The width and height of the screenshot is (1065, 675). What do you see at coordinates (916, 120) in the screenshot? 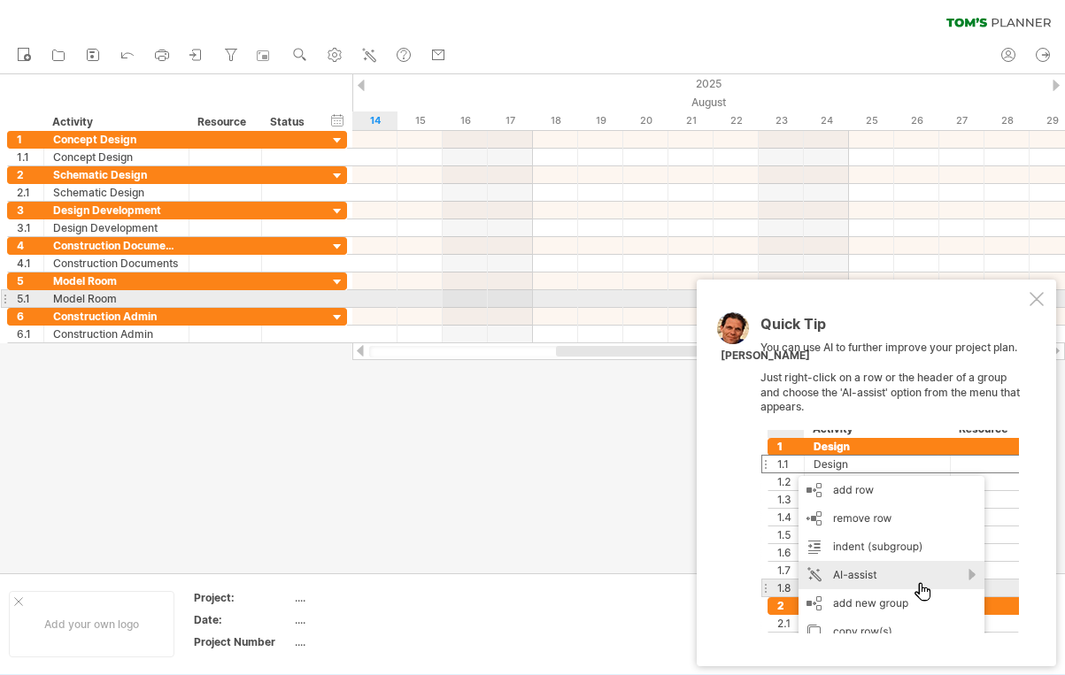
I see `div: Tuesday, 26 August 2025` at bounding box center [916, 120].